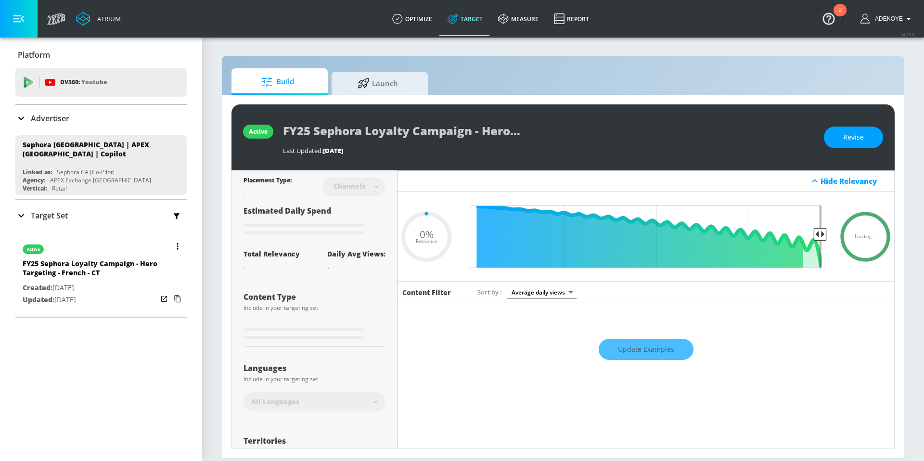 This screenshot has width=924, height=461. Describe the element at coordinates (86, 172) in the screenshot. I see `div: Sephora CA [Co-Pilot]` at that location.